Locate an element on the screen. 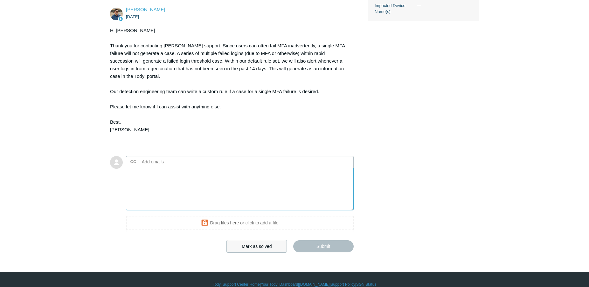 This screenshot has width=589, height=287. span: Spencer Grissom is located at coordinates (145, 9).